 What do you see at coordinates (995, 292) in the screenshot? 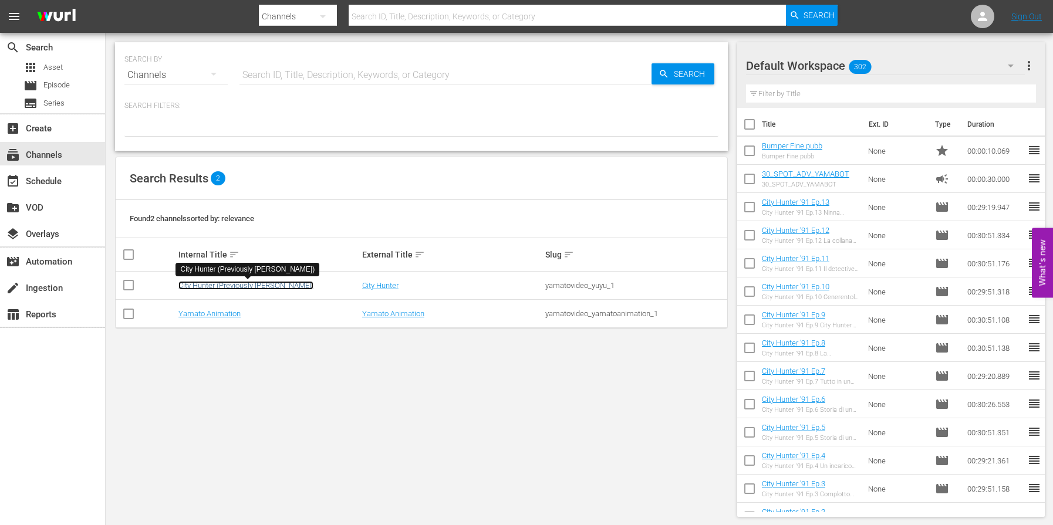
I see `td: 00:29:51.318` at bounding box center [995, 292].